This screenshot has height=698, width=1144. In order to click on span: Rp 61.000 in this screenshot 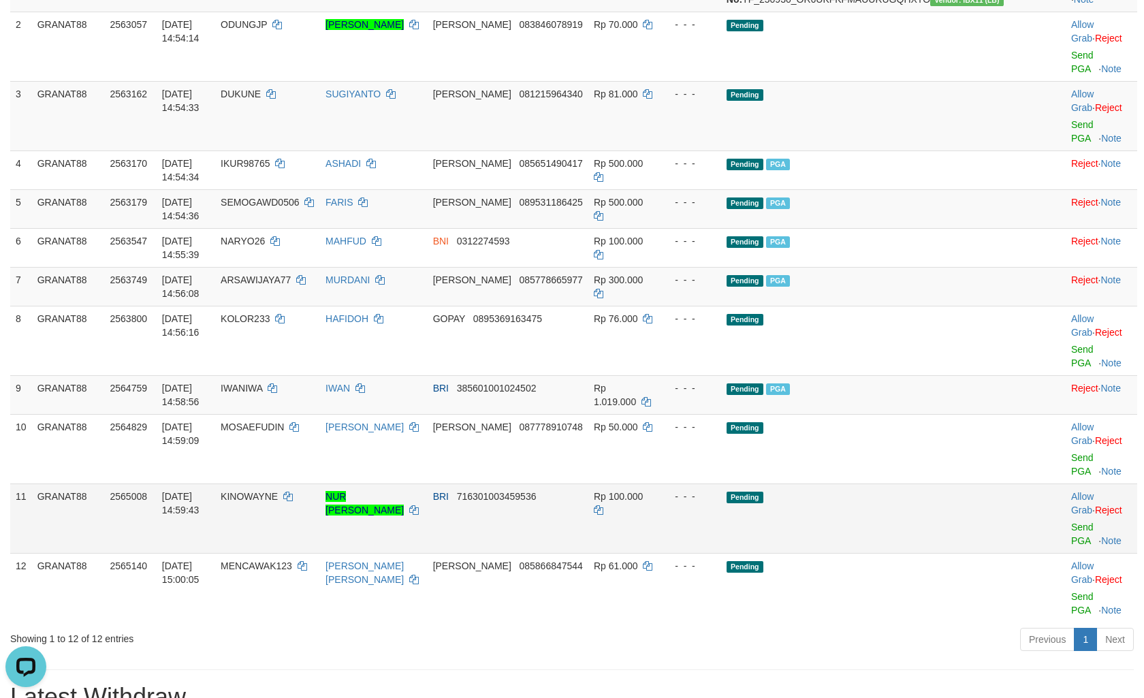, I will do `click(616, 566)`.